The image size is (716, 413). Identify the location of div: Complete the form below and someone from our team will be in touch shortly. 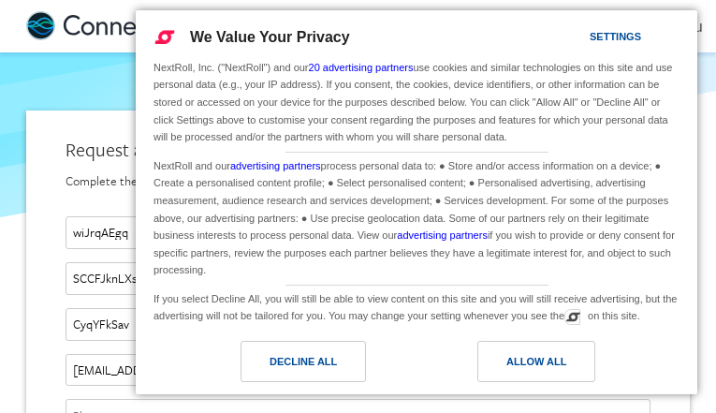
(358, 181).